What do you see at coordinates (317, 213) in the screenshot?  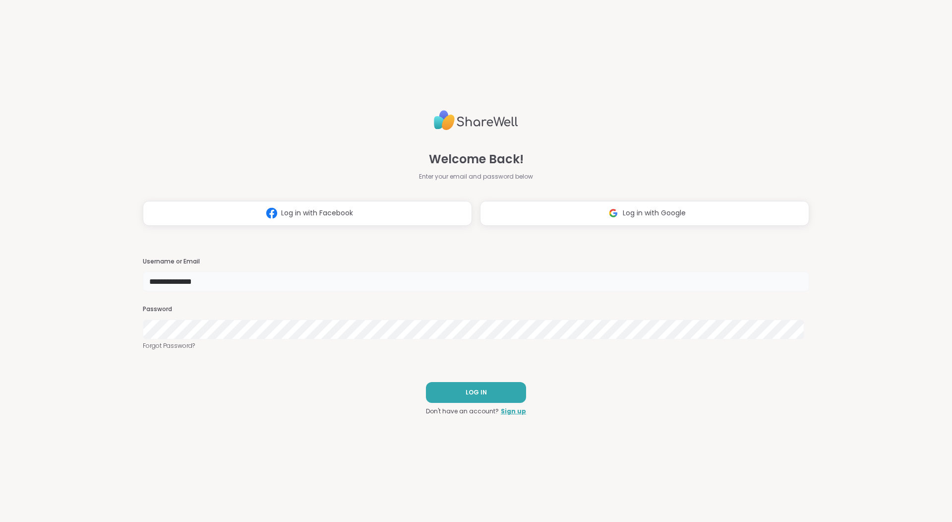 I see `span: Log in with Facebook` at bounding box center [317, 213].